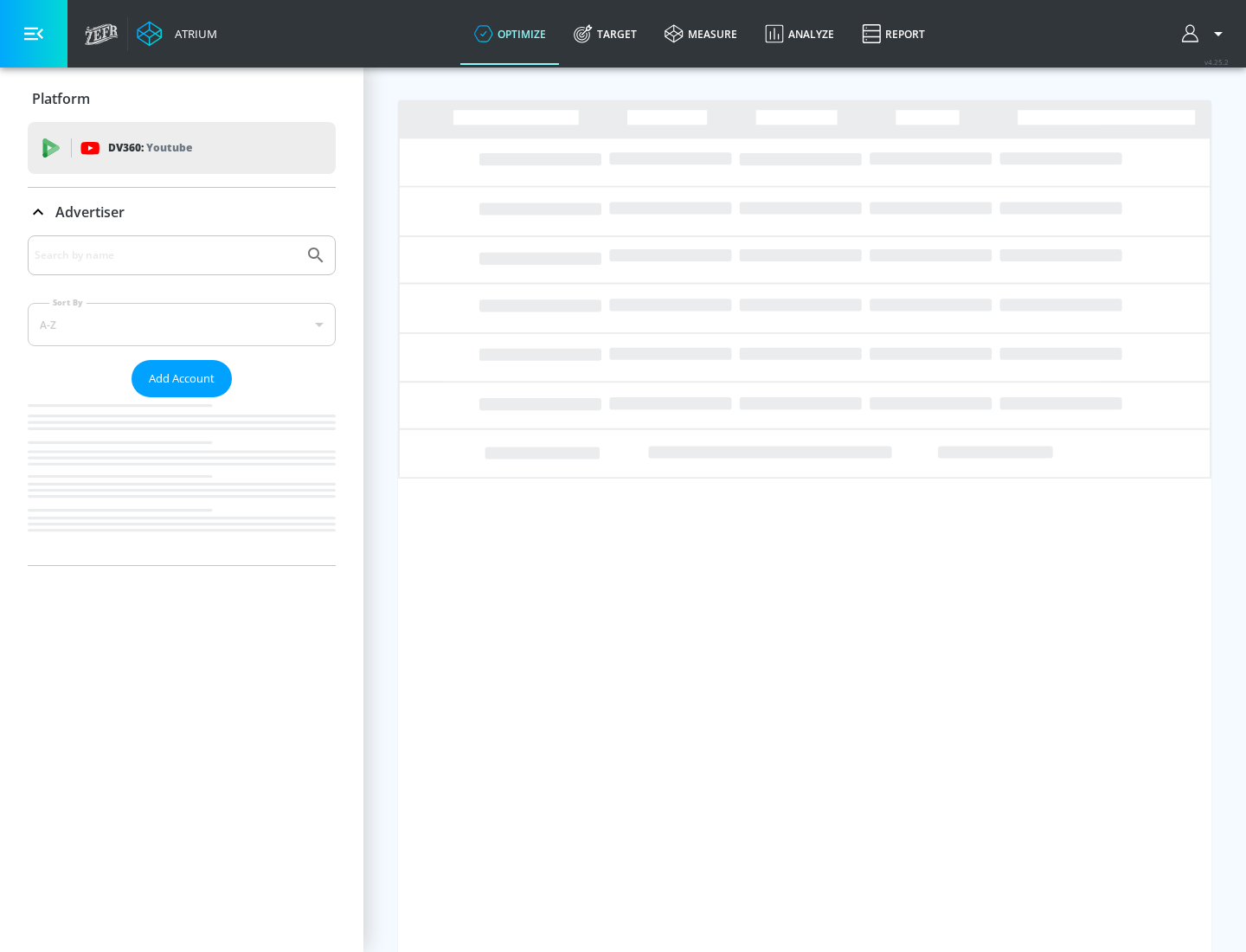 This screenshot has height=952, width=1246. What do you see at coordinates (150, 148) in the screenshot?
I see `p: DV360:` at bounding box center [150, 148].